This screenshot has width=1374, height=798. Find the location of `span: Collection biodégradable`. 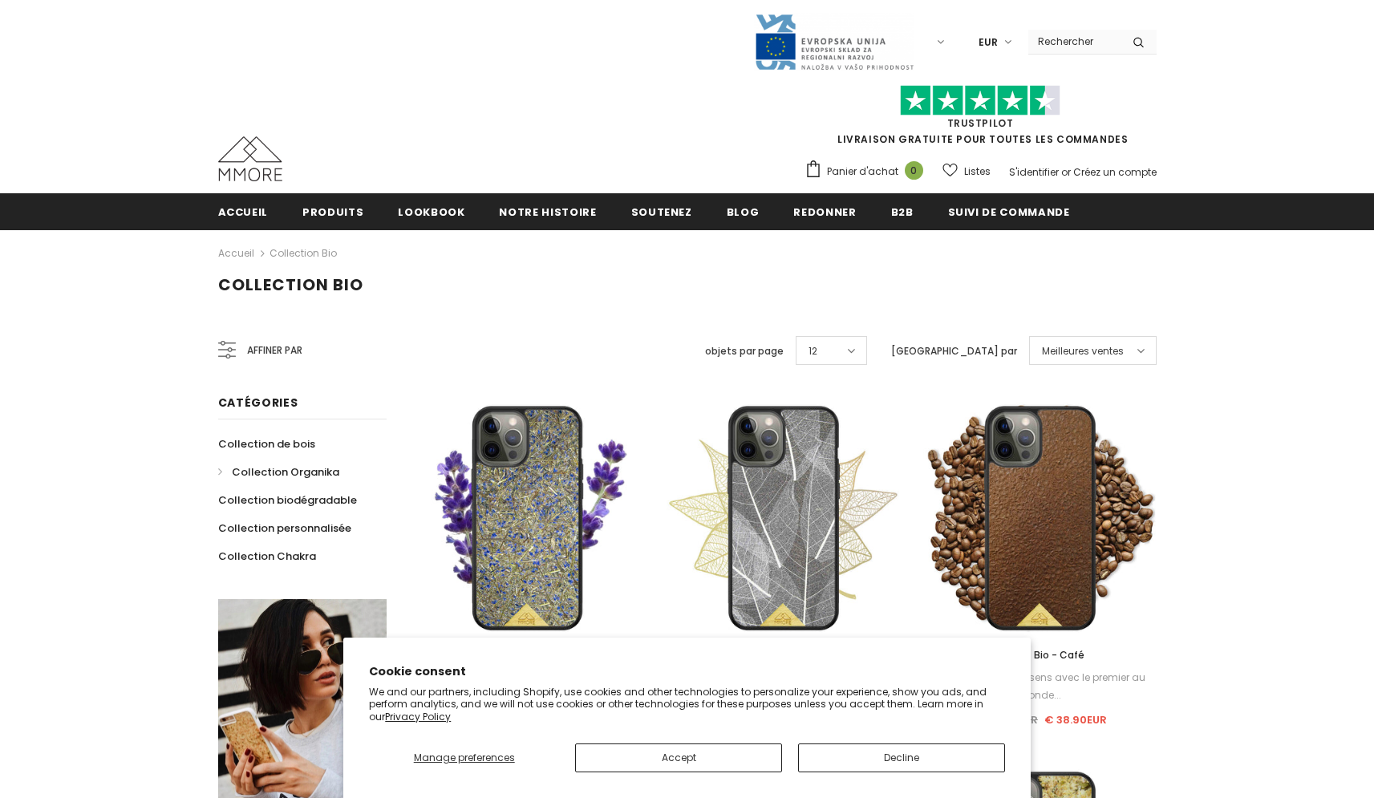

span: Collection biodégradable is located at coordinates (287, 500).